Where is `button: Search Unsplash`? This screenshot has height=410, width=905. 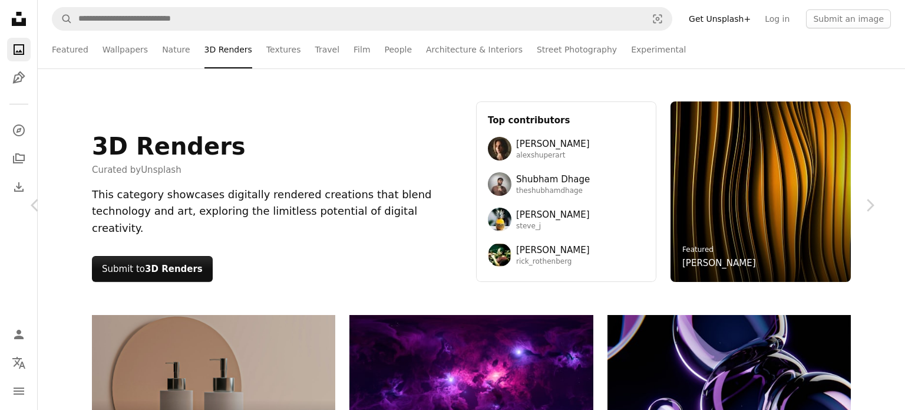 button: Search Unsplash is located at coordinates (62, 19).